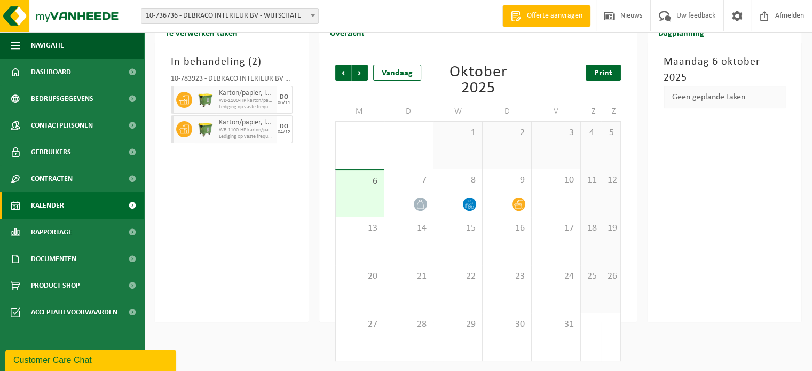  Describe the element at coordinates (457, 325) in the screenshot. I see `span: 29` at that location.